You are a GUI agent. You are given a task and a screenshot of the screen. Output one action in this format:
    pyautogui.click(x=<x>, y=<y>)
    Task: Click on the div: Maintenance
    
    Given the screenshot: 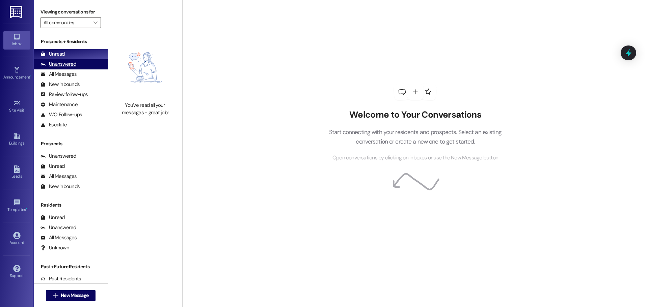 What is the action you would take?
    pyautogui.click(x=59, y=105)
    